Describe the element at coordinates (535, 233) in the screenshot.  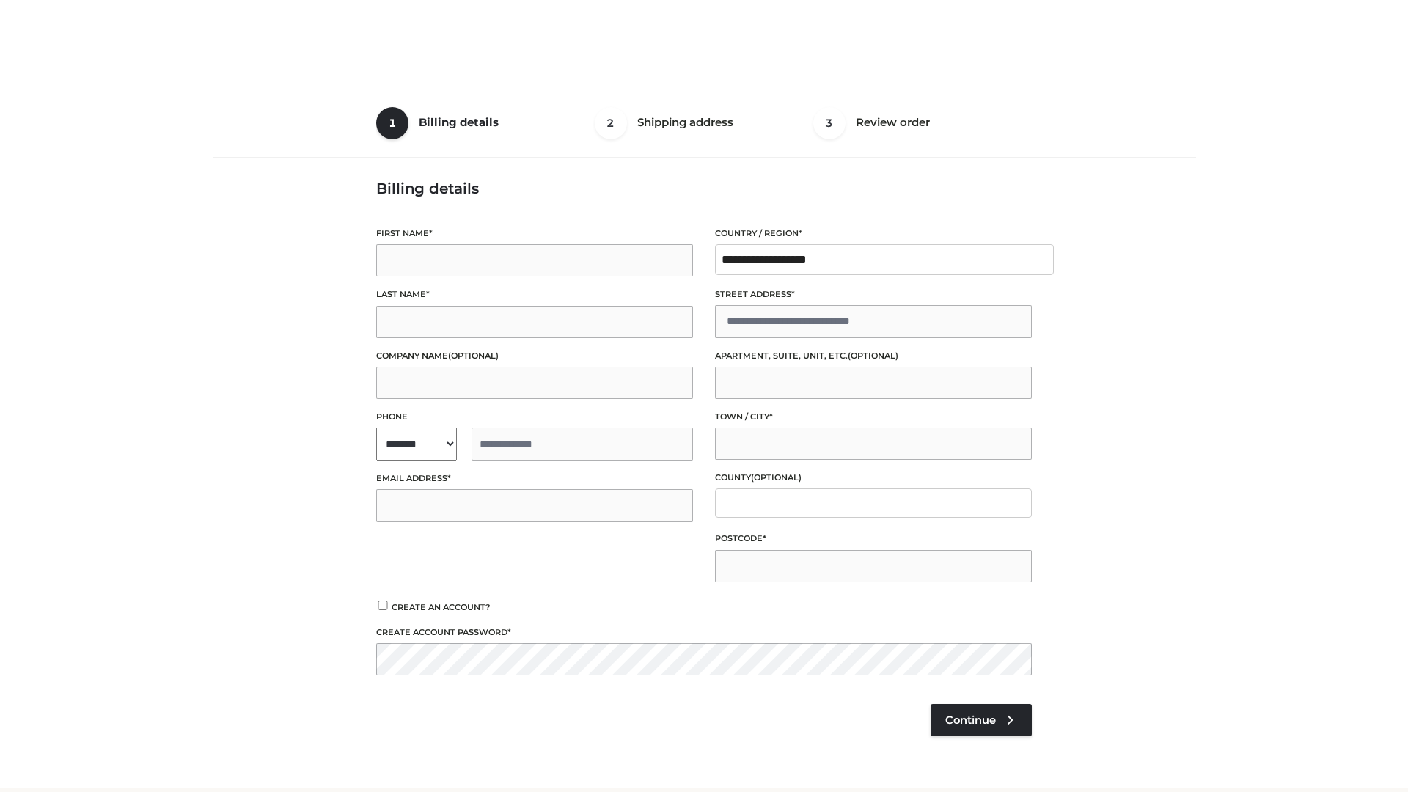
I see `label: First name` at that location.